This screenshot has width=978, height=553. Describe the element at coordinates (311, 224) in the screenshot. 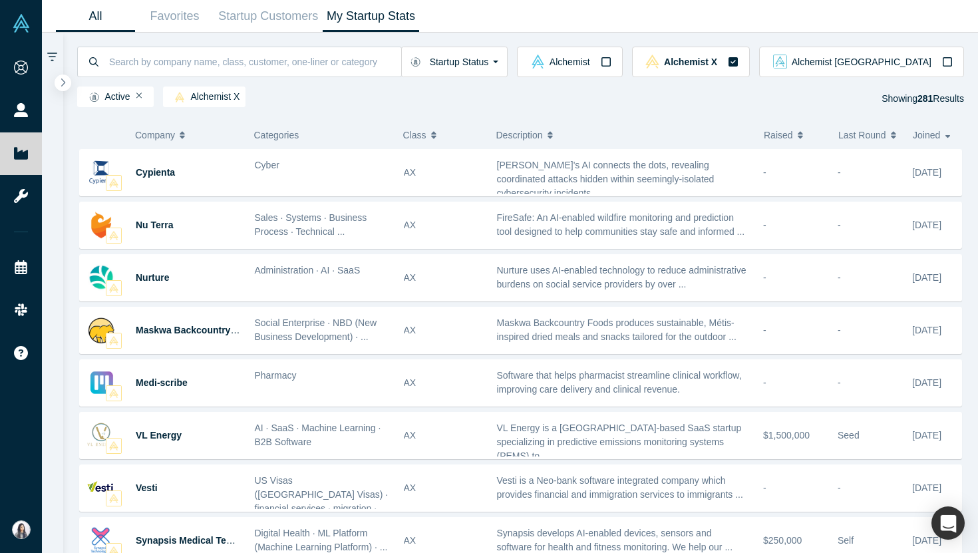

I see `span: Sales · Systems · Business Process · Technical ...` at that location.